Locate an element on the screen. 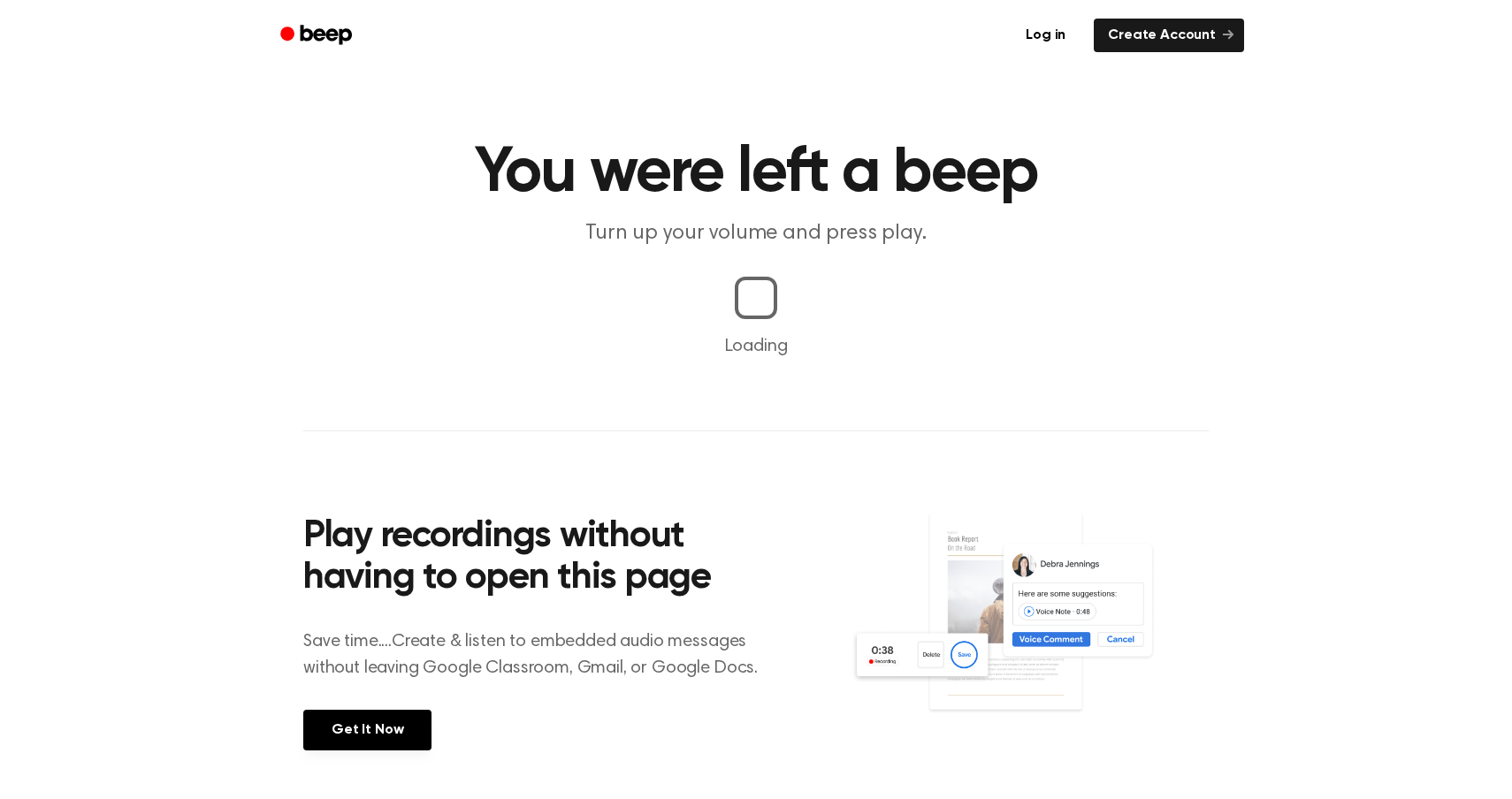  p: Loading is located at coordinates (756, 347).